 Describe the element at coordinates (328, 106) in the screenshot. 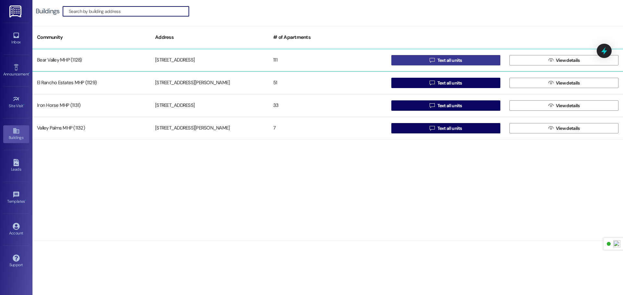

I see `div: 33` at that location.